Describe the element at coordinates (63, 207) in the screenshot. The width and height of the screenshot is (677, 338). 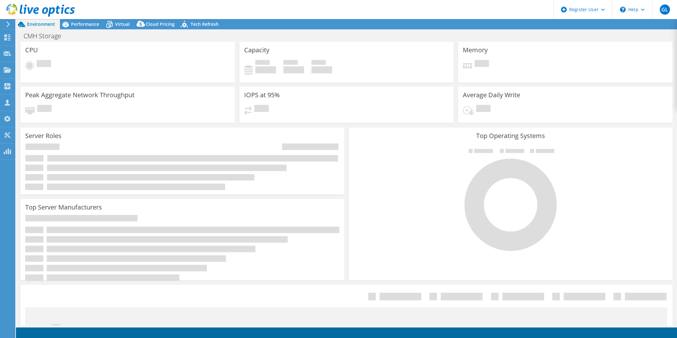
I see `h3: Top Server Manufacturers` at that location.